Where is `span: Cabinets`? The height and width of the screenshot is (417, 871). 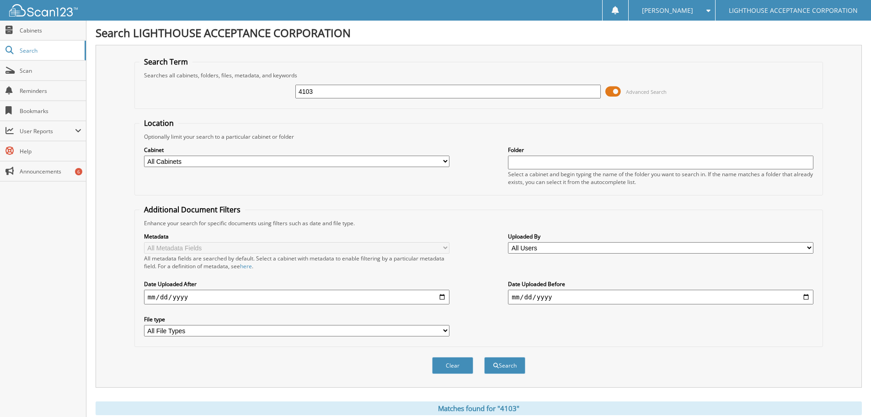
span: Cabinets is located at coordinates (50, 30).